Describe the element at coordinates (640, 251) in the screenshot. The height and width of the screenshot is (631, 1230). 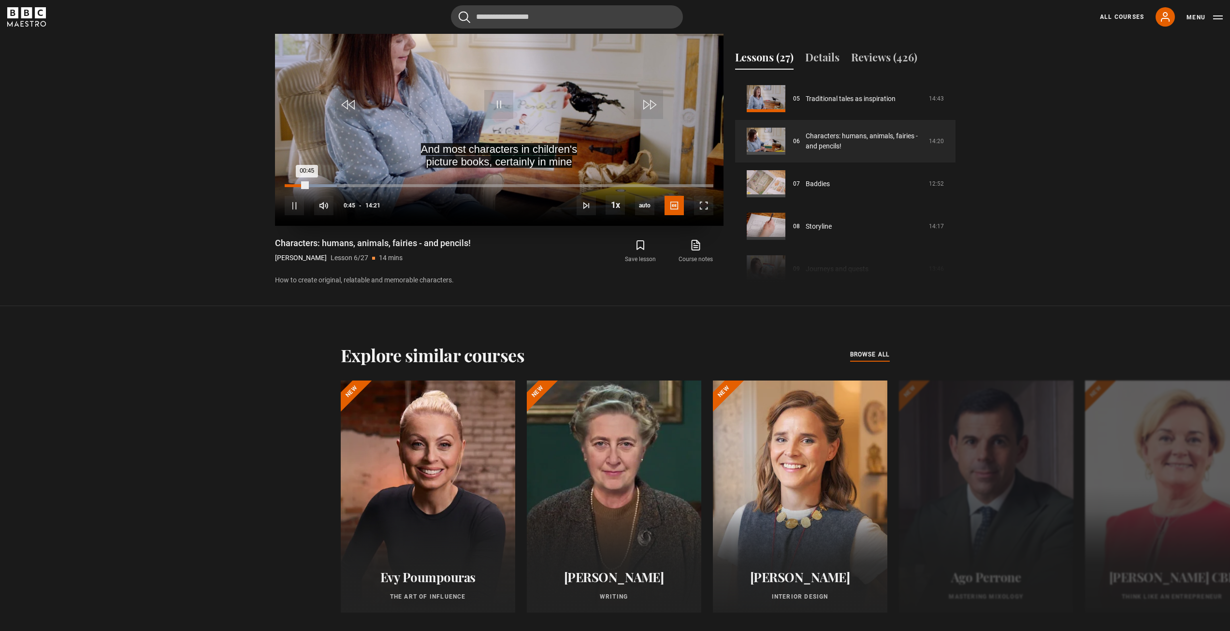
I see `button: Save lesson` at that location.